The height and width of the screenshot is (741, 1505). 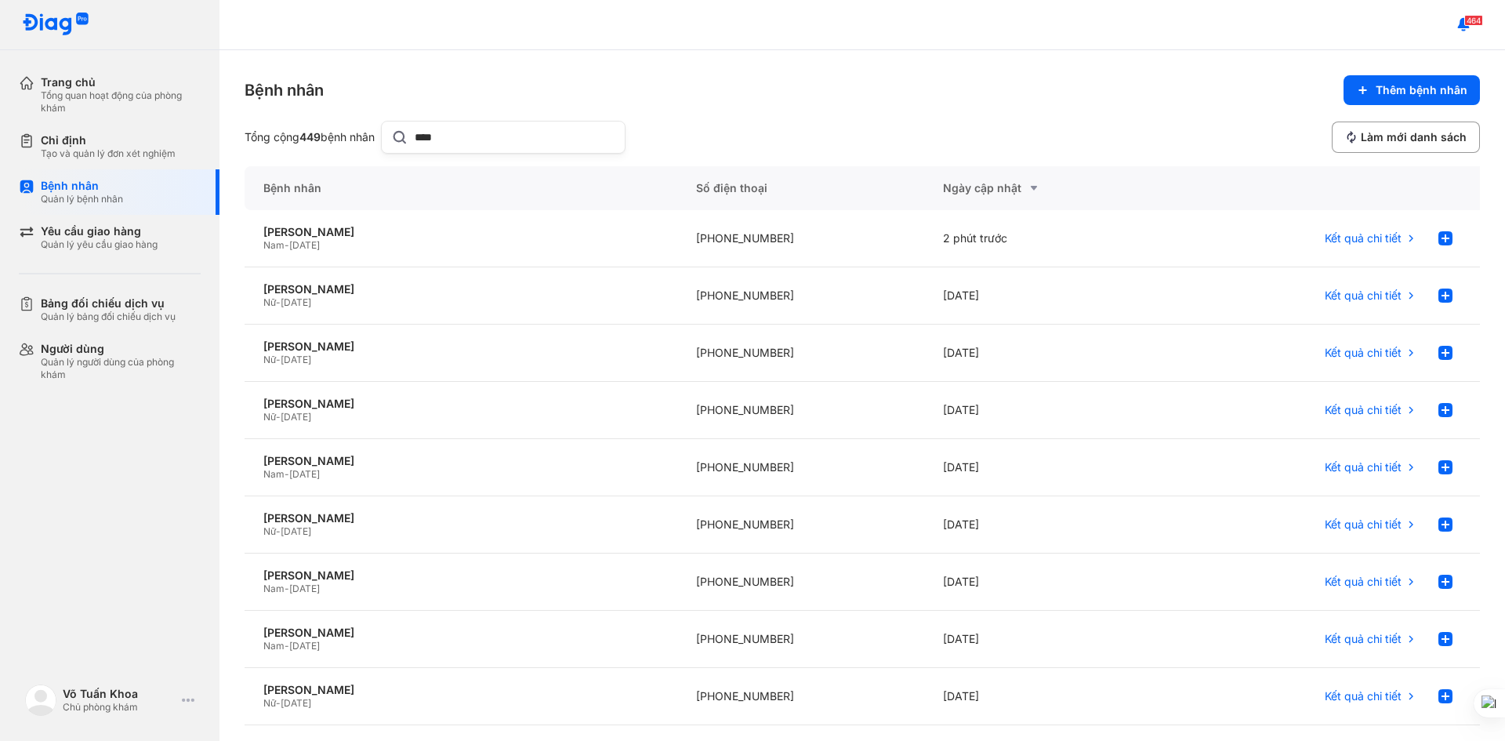 I want to click on div: Người dùng, so click(x=121, y=349).